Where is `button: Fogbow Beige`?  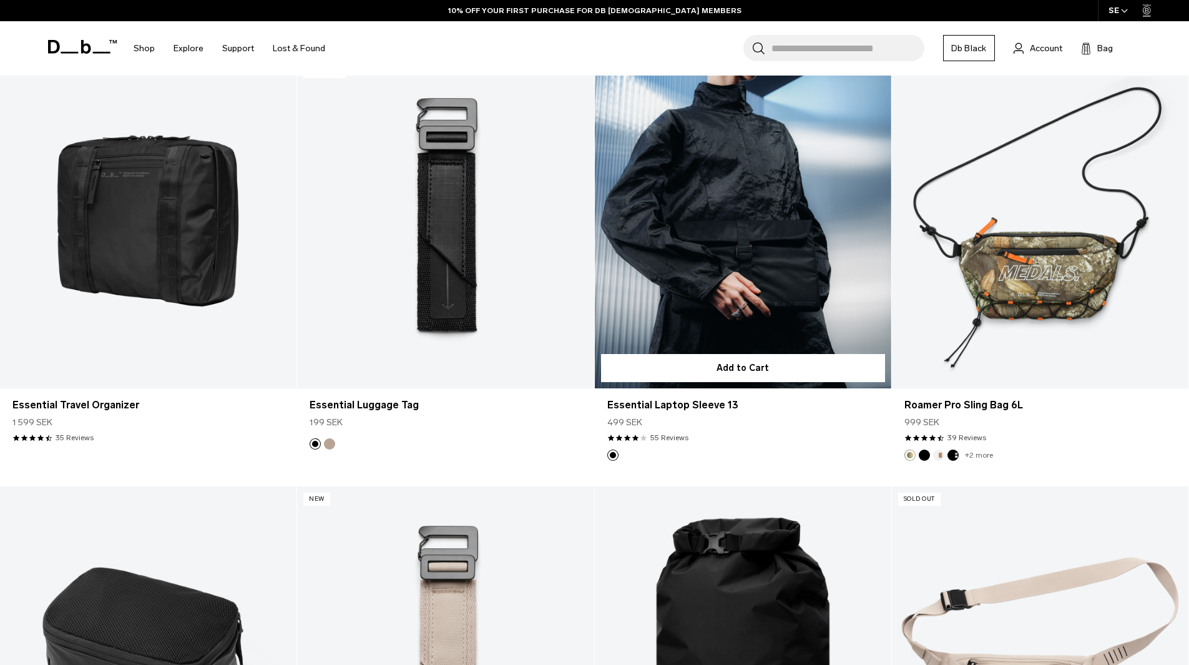
button: Fogbow Beige is located at coordinates (330, 444).